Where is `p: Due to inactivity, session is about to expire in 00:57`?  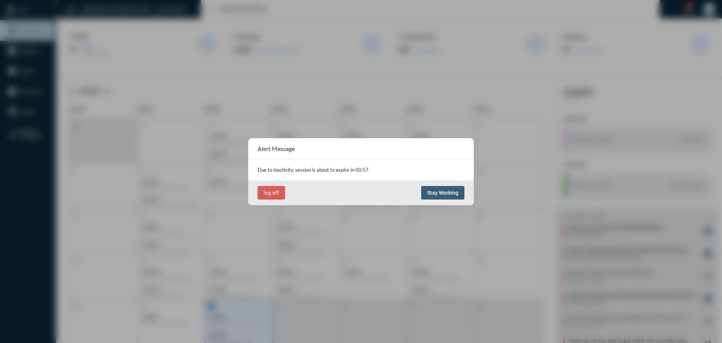
p: Due to inactivity, session is about to expire in 00:57 is located at coordinates (361, 170).